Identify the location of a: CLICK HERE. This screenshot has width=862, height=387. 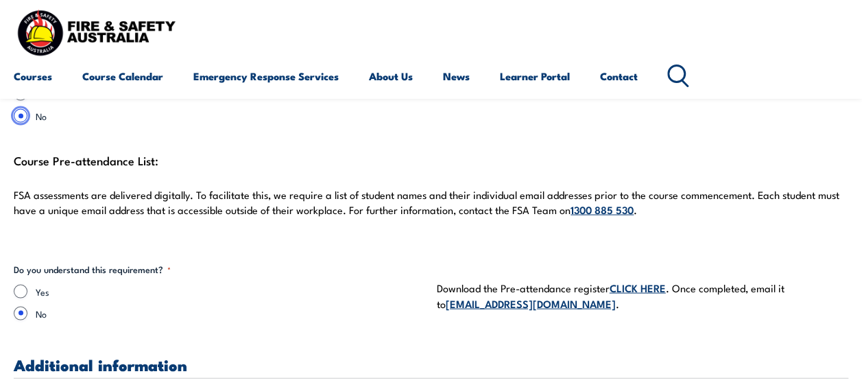
(638, 287).